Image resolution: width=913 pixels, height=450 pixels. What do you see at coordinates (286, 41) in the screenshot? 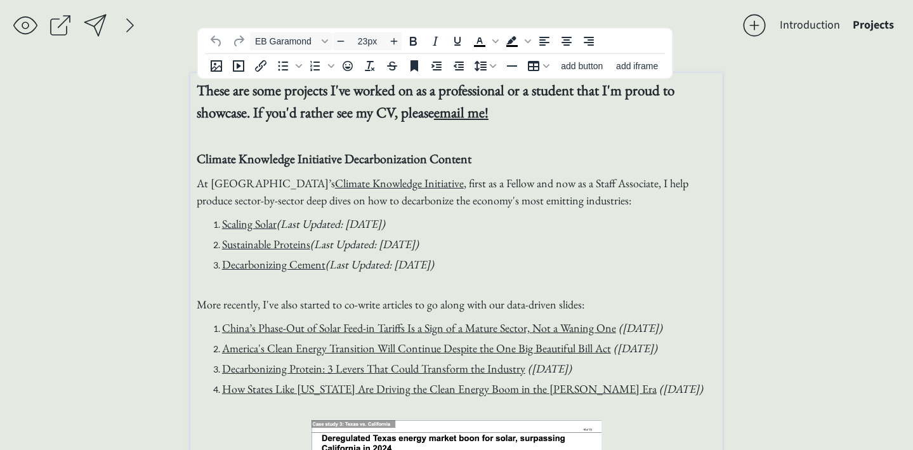
I see `span: EB Garamond` at bounding box center [286, 41].